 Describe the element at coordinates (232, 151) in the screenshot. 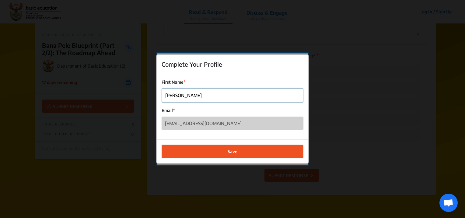

I see `span: Save` at that location.